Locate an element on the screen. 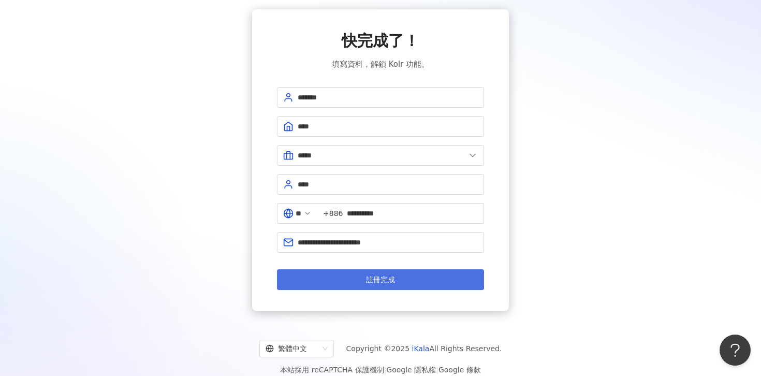  span: 註冊完成 is located at coordinates (381, 280).